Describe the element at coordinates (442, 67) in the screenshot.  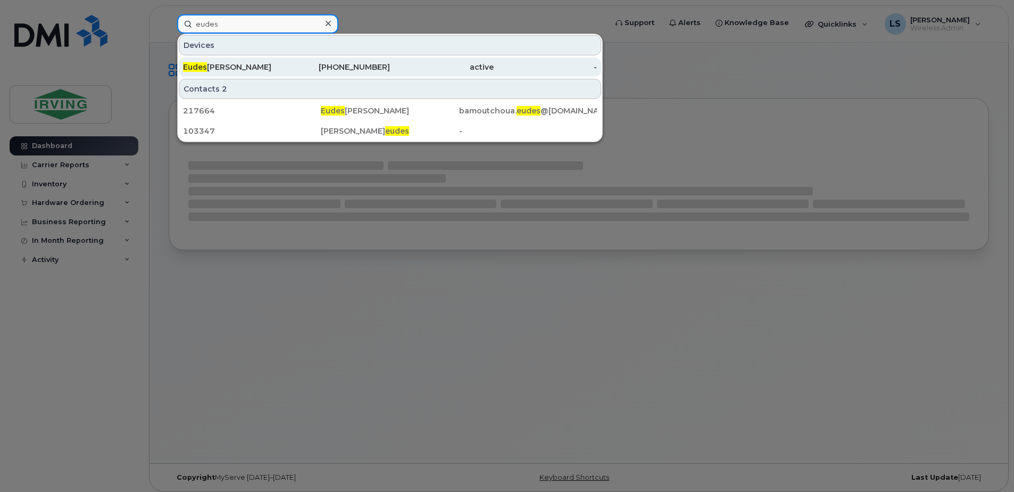
I see `div: active` at that location.